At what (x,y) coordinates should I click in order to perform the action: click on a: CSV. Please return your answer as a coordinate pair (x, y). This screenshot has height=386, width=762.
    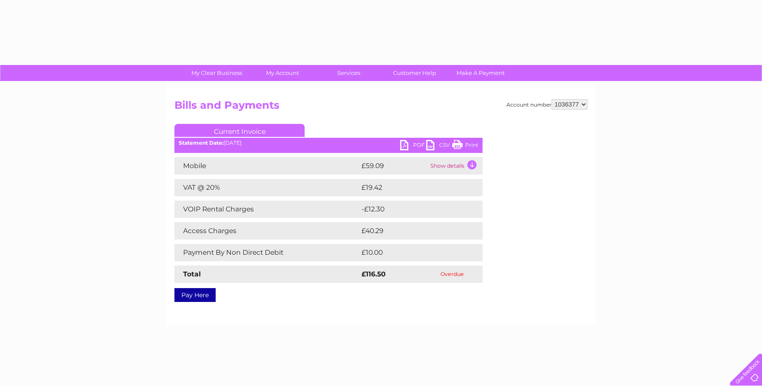
    Looking at the image, I should click on (439, 146).